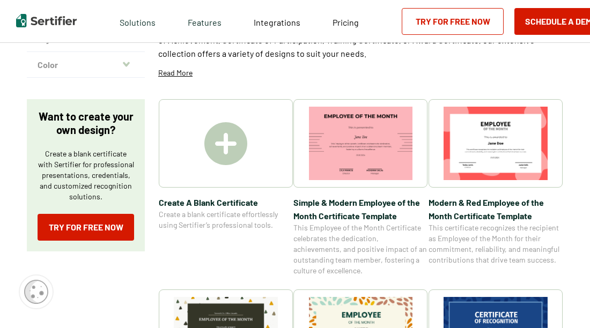 The width and height of the screenshot is (590, 328). Describe the element at coordinates (46, 20) in the screenshot. I see `img: Sertifier | Digital Credentialing Platform` at that location.